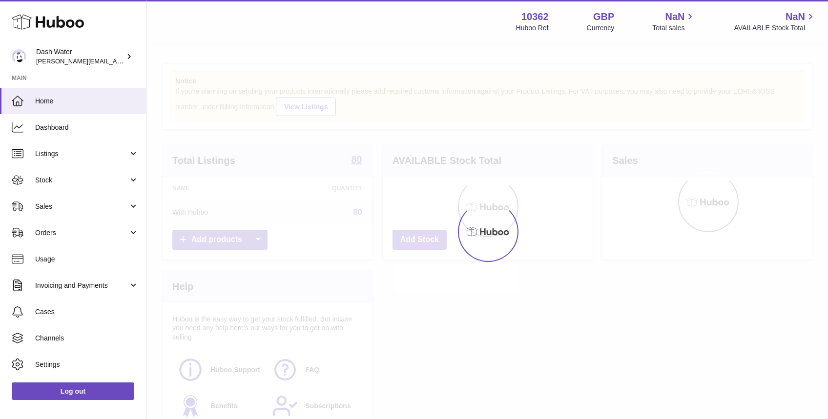  I want to click on span: Cases, so click(87, 312).